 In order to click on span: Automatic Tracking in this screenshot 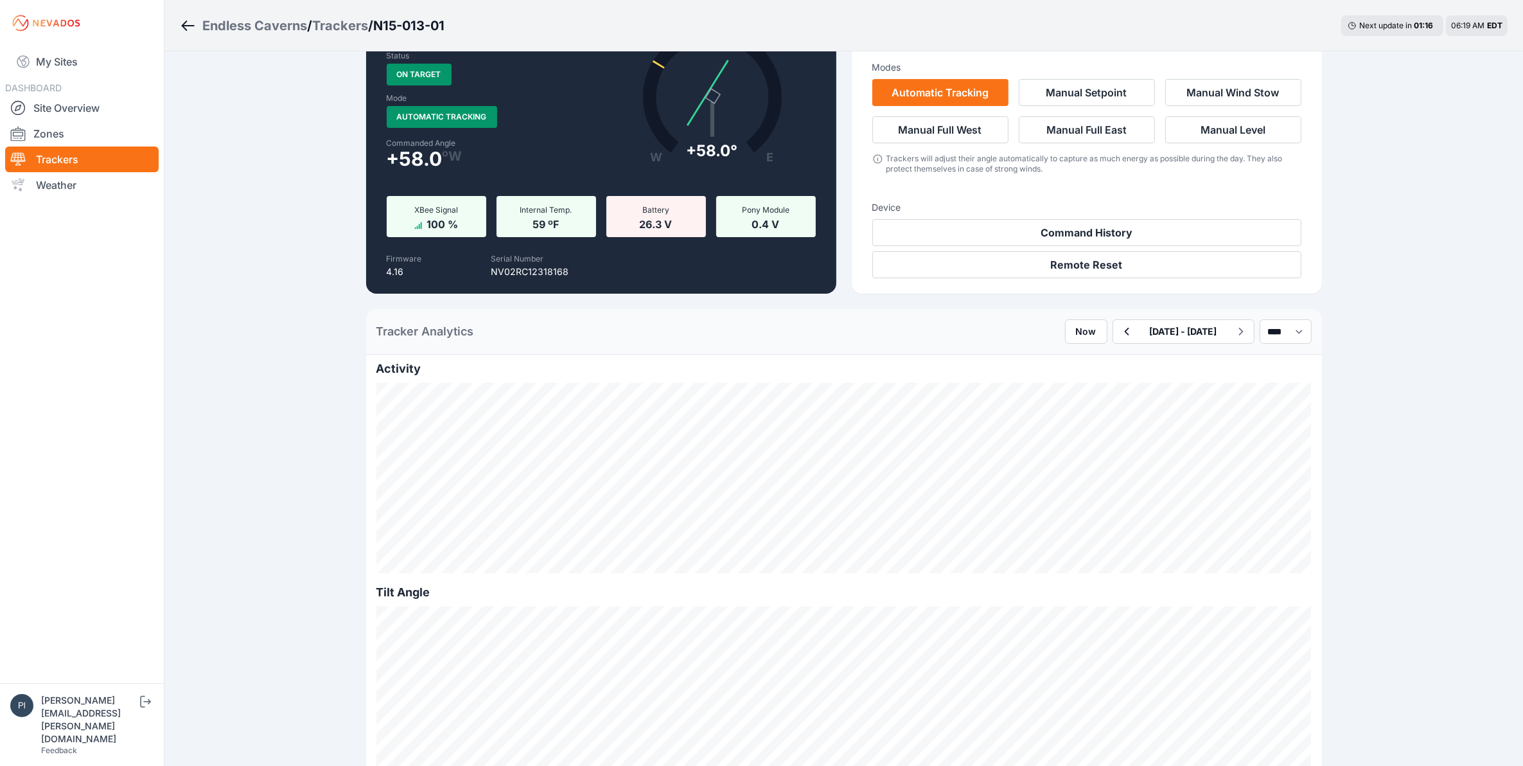, I will do `click(442, 117)`.